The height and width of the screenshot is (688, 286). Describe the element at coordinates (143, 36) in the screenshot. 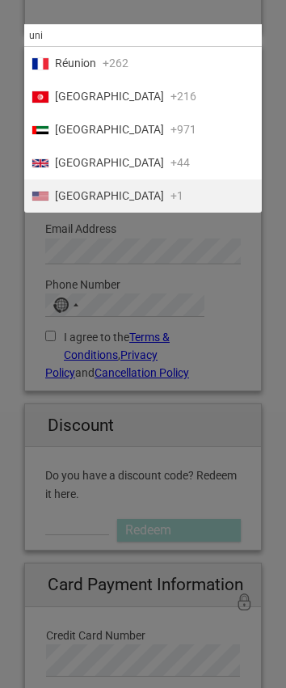

I see `input: Search` at that location.